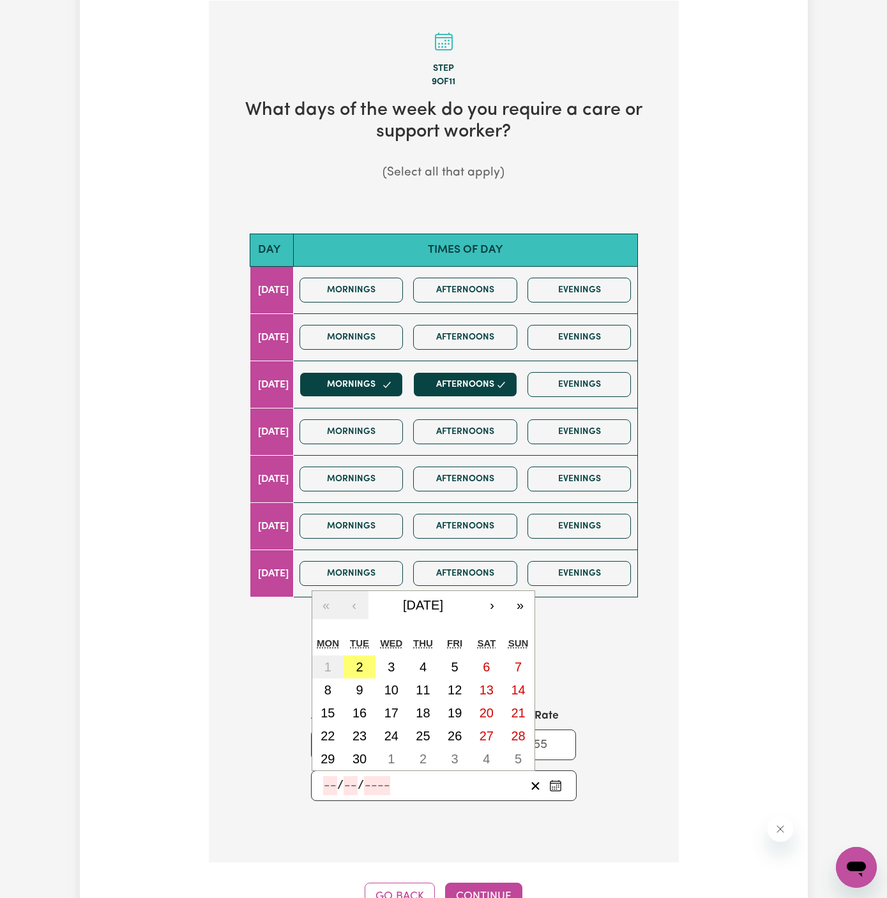 This screenshot has height=898, width=887. What do you see at coordinates (360, 759) in the screenshot?
I see `abbr: September 30, 2025` at bounding box center [360, 759].